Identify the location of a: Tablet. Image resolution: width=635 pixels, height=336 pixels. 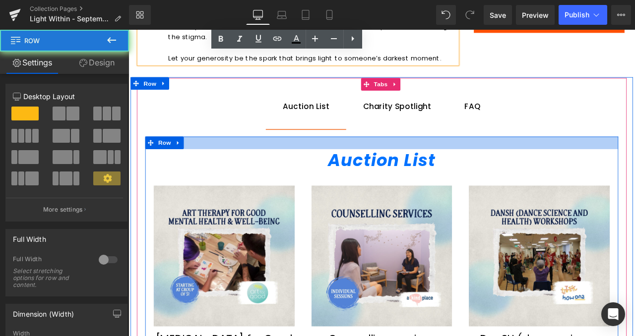
(306, 15).